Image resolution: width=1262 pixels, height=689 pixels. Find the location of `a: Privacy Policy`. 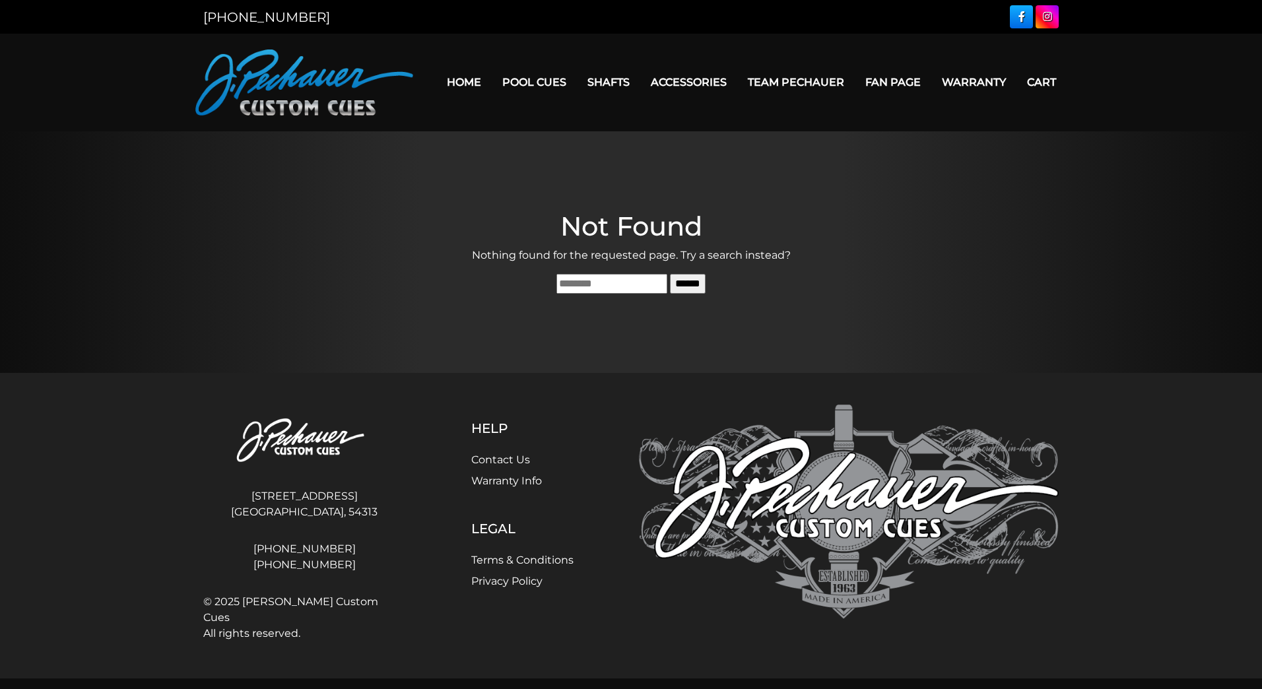

a: Privacy Policy is located at coordinates (507, 581).